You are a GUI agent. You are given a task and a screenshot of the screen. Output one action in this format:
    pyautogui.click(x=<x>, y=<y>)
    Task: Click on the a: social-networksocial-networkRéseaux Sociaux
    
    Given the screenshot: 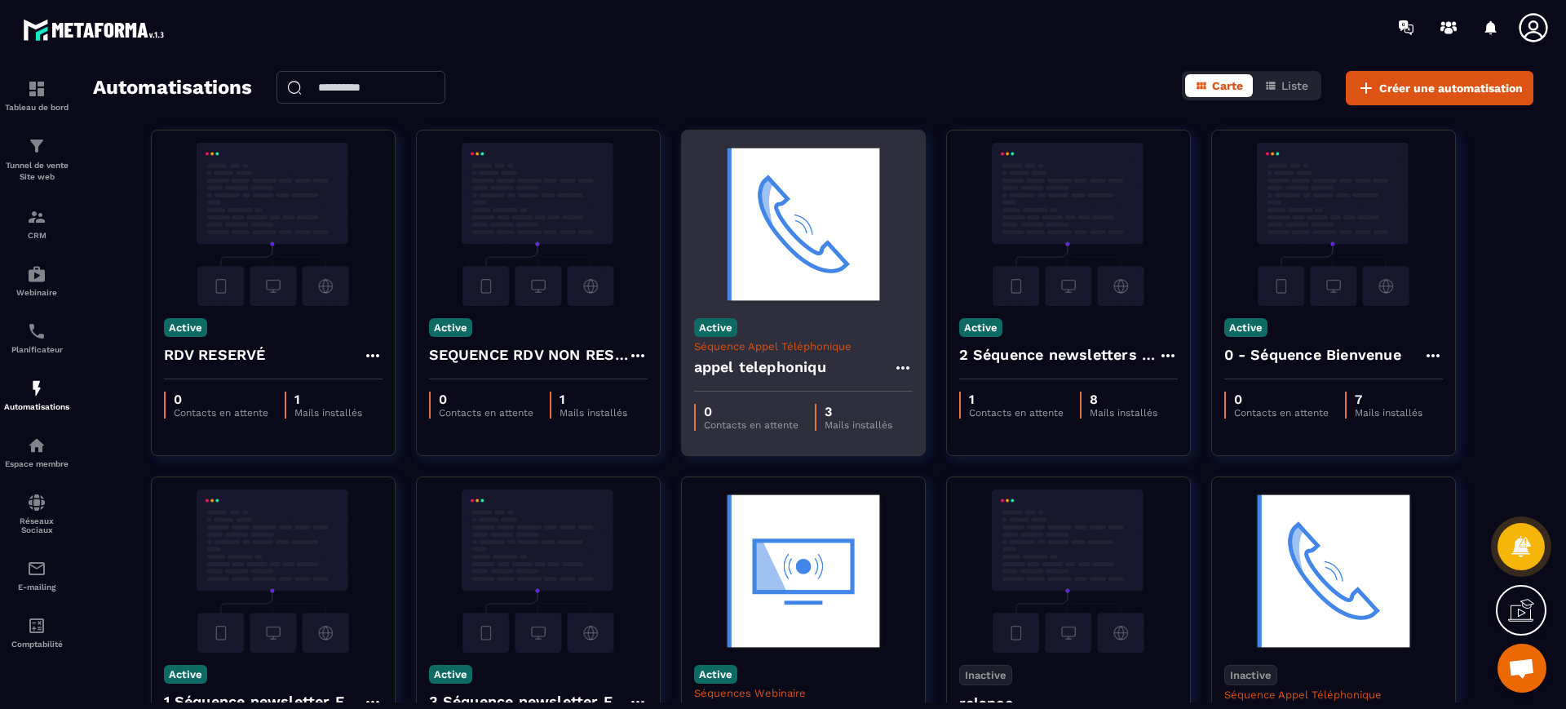 What is the action you would take?
    pyautogui.click(x=37, y=513)
    